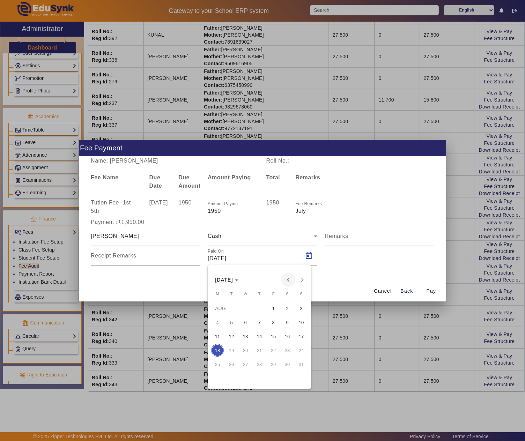 This screenshot has width=525, height=441. I want to click on button: 29 August 2025, so click(273, 364).